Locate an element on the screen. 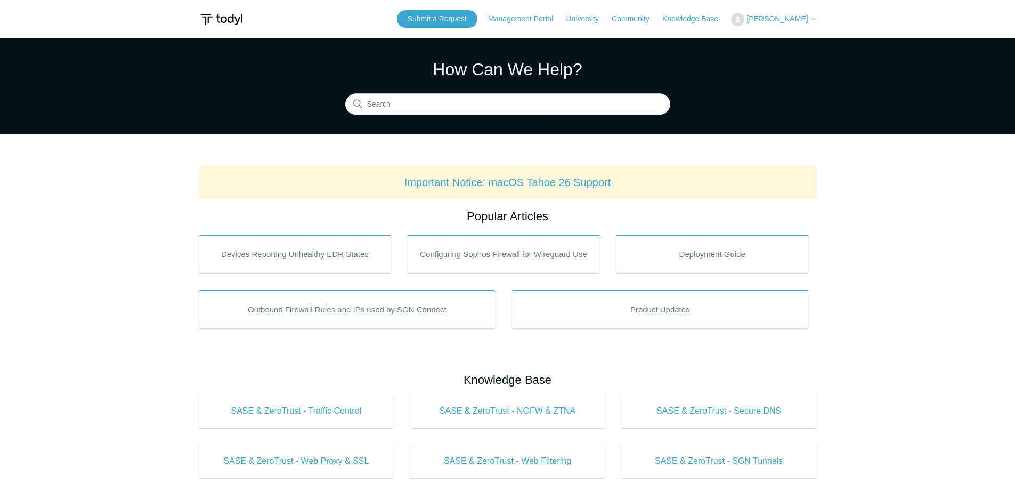  a: Devices Reporting Unhealthy EDR States is located at coordinates (295, 254).